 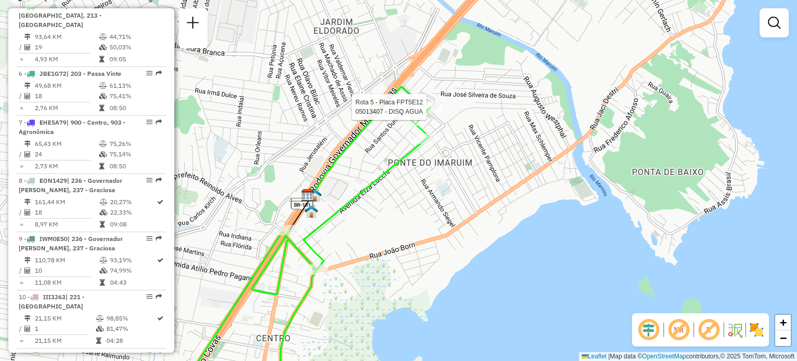 What do you see at coordinates (66, 37) in the screenshot?
I see `td: 93,64 KM` at bounding box center [66, 37].